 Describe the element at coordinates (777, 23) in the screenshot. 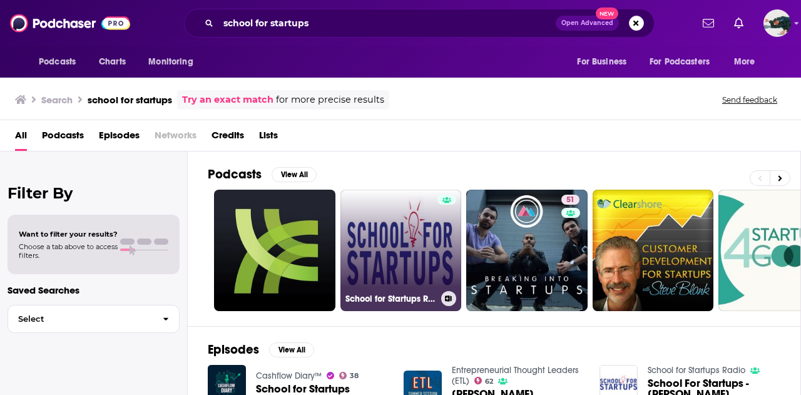

I see `img: User Profile` at that location.